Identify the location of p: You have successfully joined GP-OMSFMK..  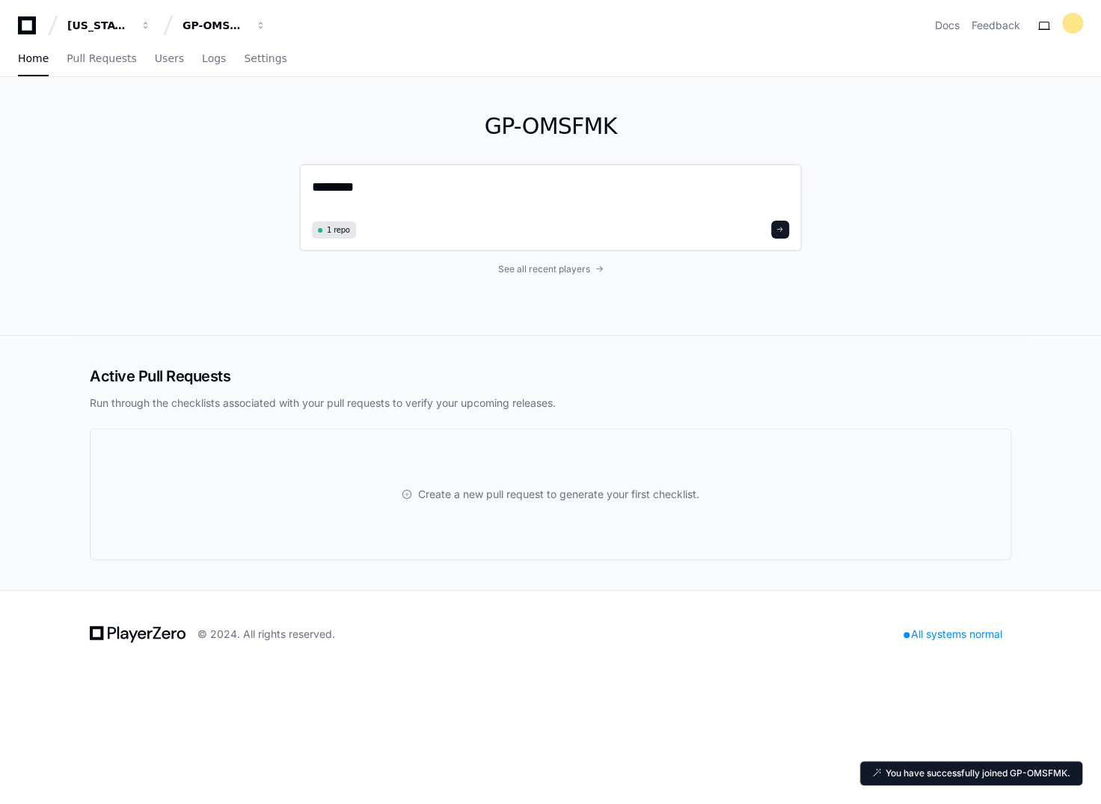
(977, 773).